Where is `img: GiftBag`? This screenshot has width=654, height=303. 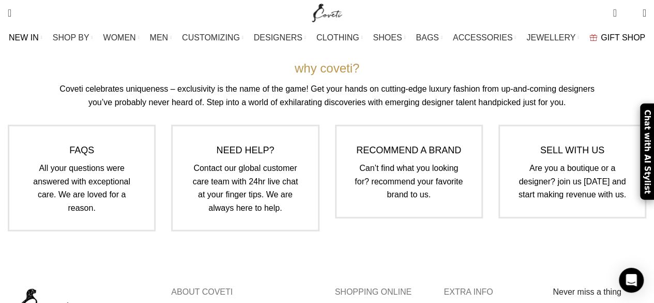
img: GiftBag is located at coordinates (593, 37).